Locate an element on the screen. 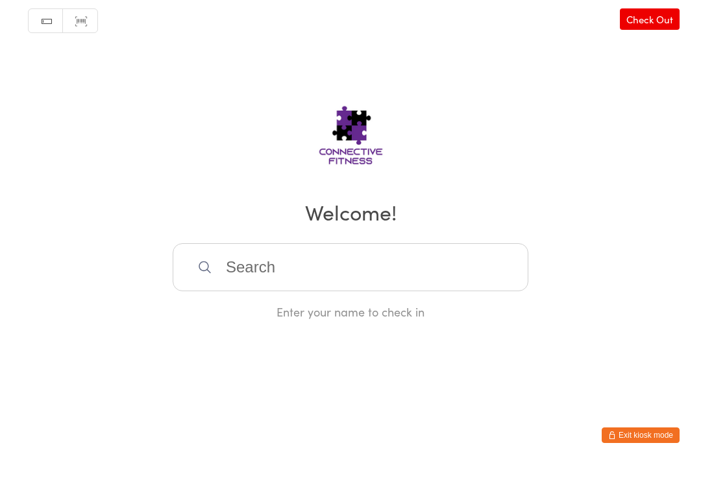  div: Enter your name to check in is located at coordinates (351, 325).